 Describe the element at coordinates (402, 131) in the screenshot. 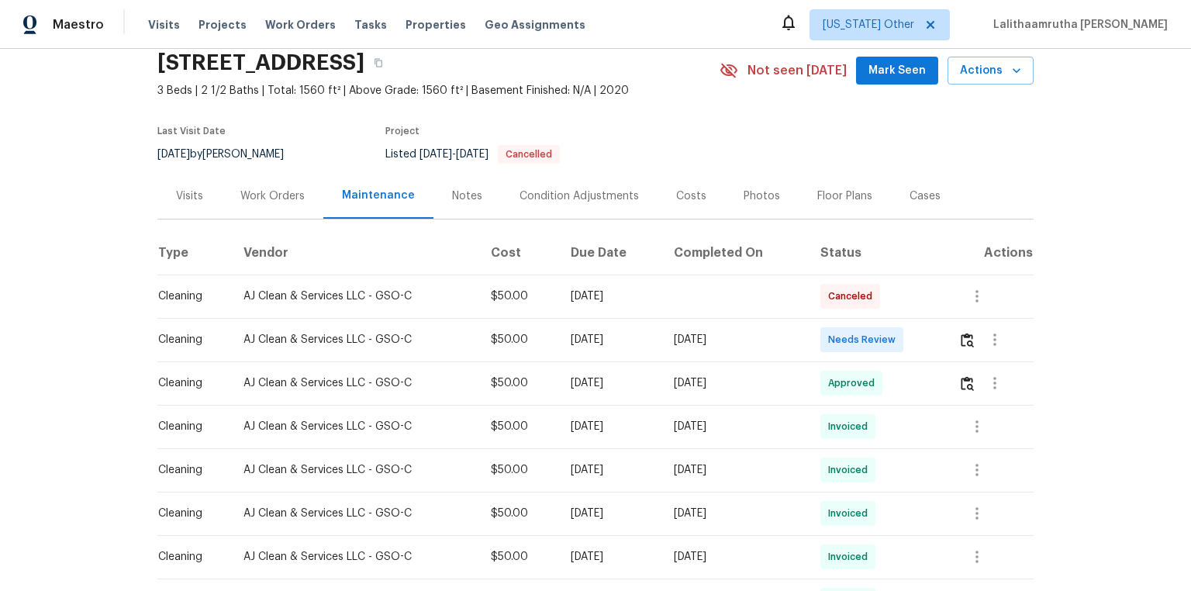

I see `span: Project` at that location.